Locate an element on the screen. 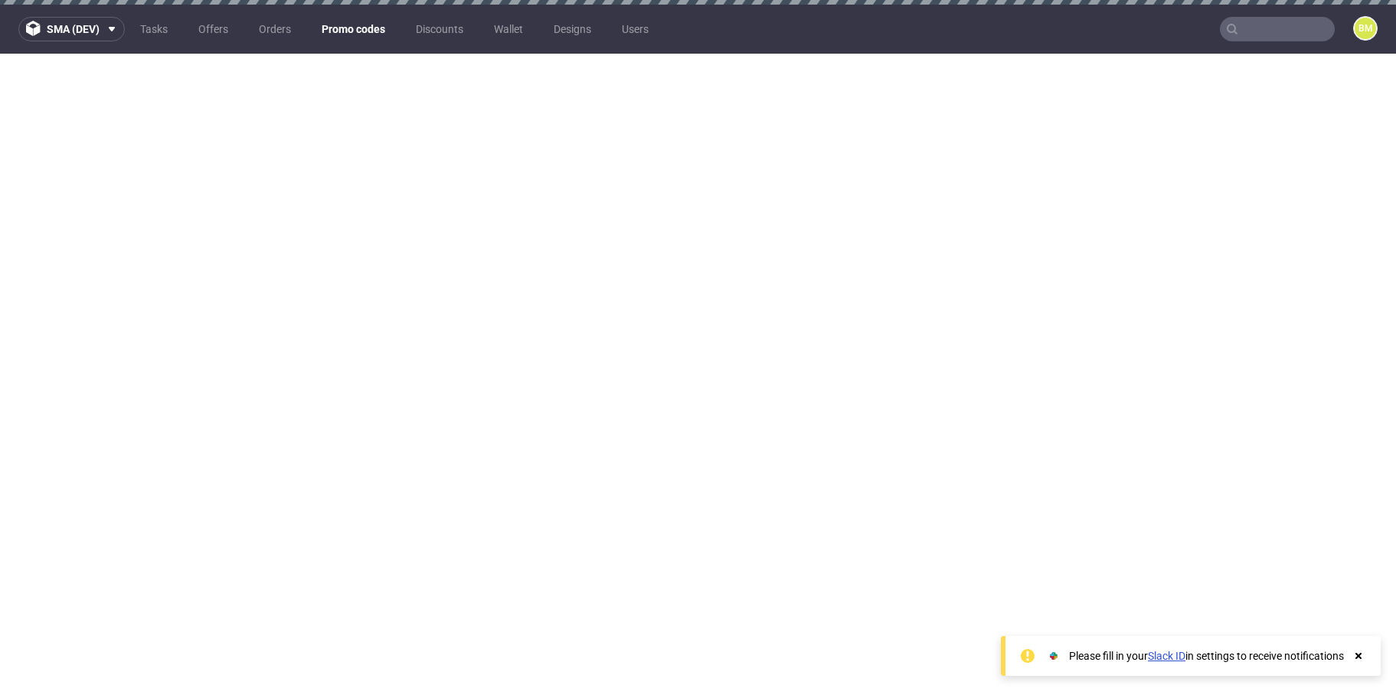  a: Users is located at coordinates (635, 29).